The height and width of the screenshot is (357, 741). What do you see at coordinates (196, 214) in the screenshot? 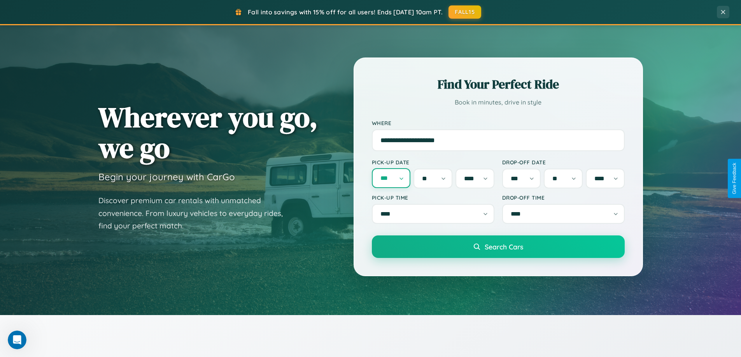
I see `p: Discover premium car rentals with unmatched convenience. From luxury vehicles to everyday rides, ...` at bounding box center [196, 214].